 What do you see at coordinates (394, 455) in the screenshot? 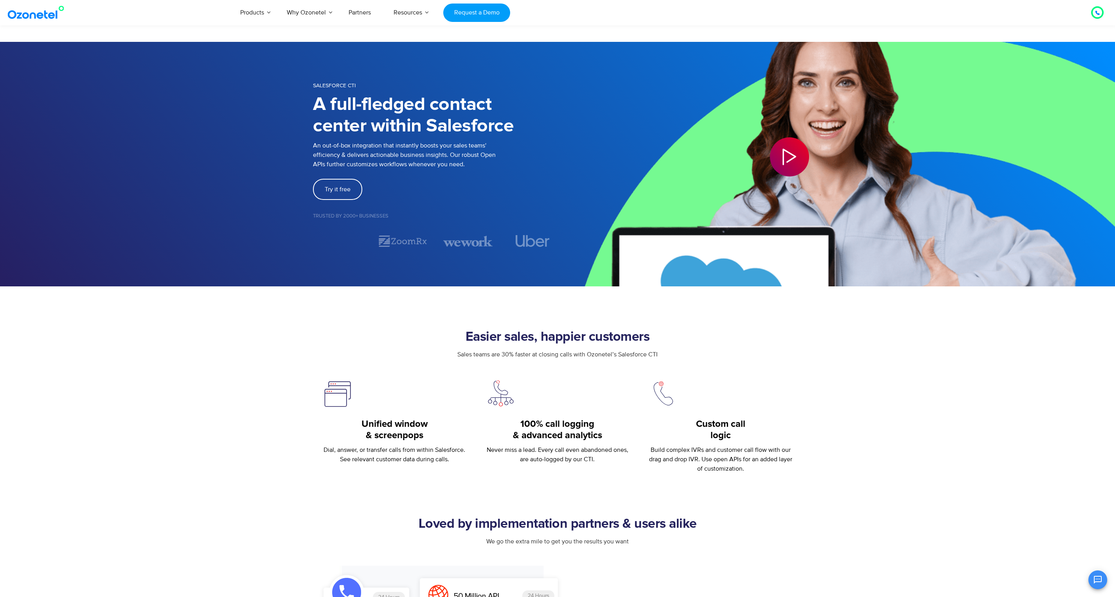
I see `p: Dial, answer, or transfer calls from within Salesforce. See relevant customer data during calls.` at bounding box center [394, 455].